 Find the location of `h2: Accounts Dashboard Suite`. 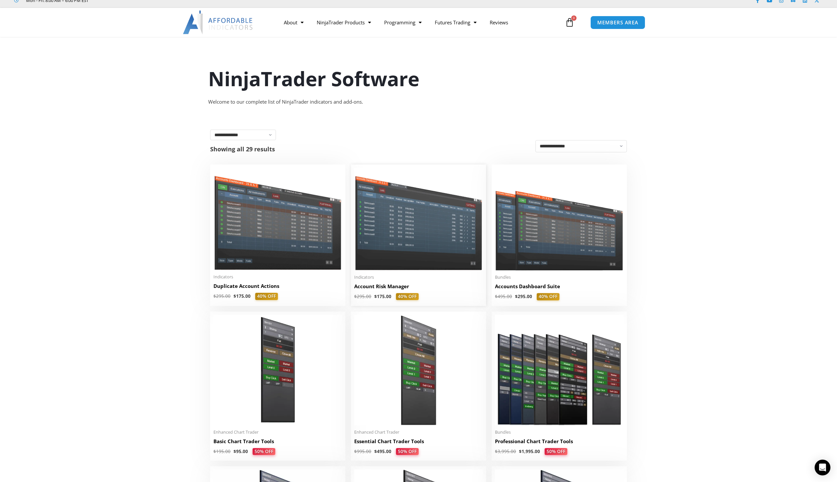

h2: Accounts Dashboard Suite is located at coordinates (559, 286).